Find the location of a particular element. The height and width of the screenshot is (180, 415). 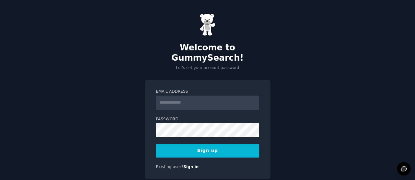

p: Let's set your account password is located at coordinates (208, 68).